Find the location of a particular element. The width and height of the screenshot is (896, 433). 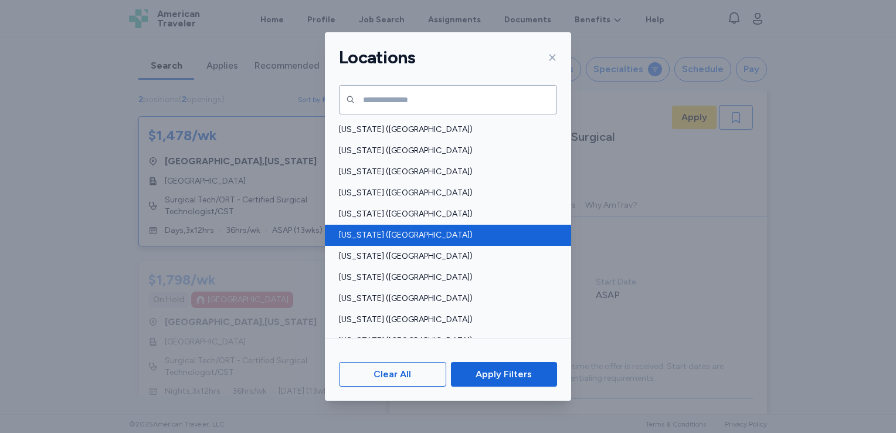

button: Apply Filters is located at coordinates (504, 374).